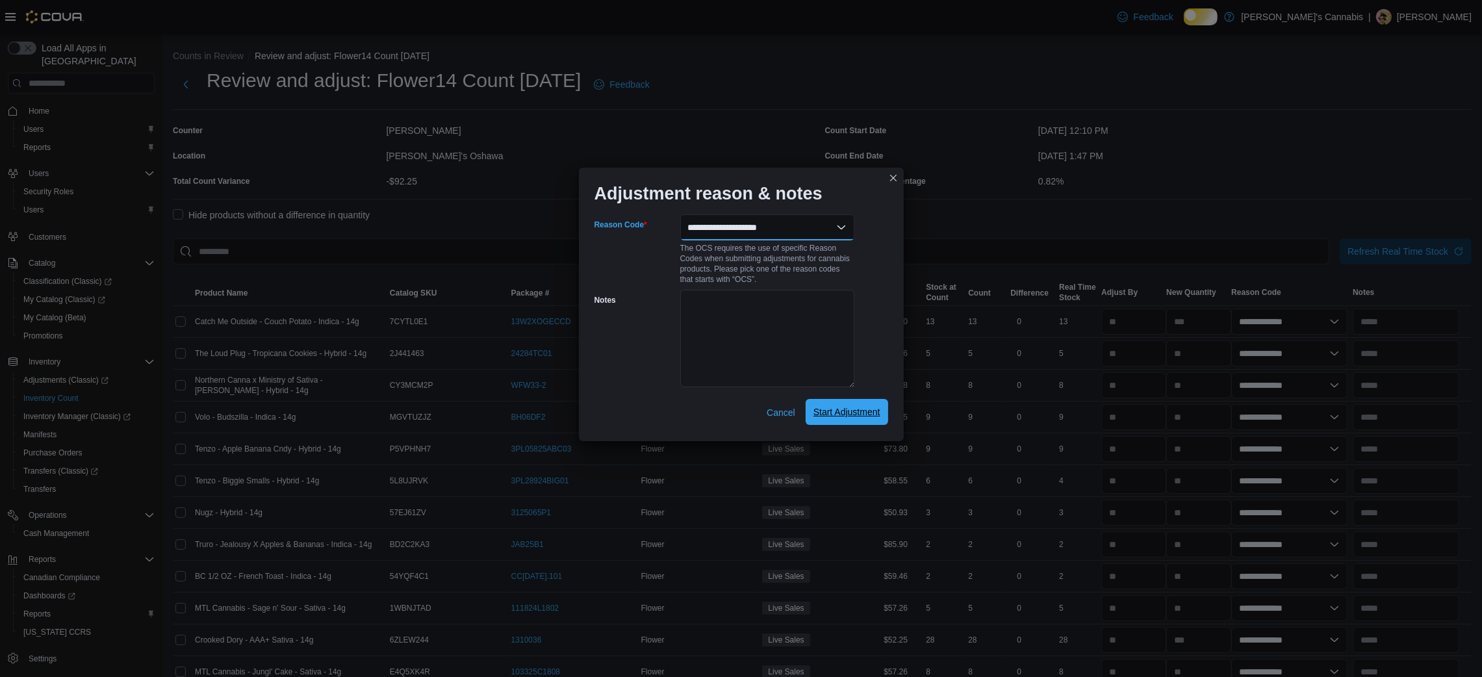 The width and height of the screenshot is (1482, 677). Describe the element at coordinates (767, 262) in the screenshot. I see `div: The OCS requires the use of specific Reason Codes when submitting adjustments for cannabis produc...` at that location.